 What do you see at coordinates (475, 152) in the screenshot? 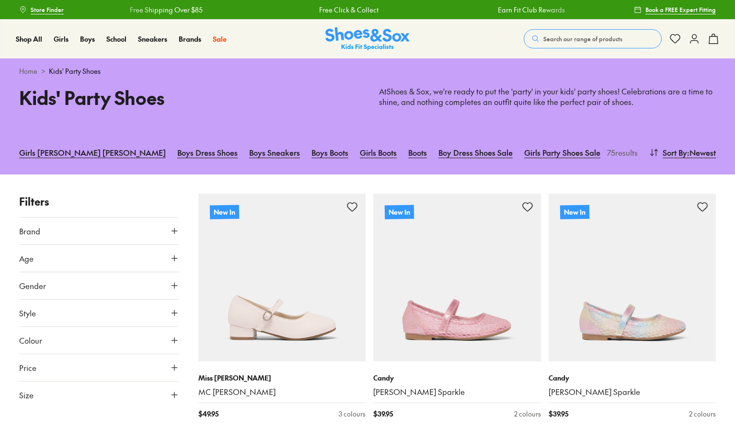
I see `a: Boy Dress Shoes Sale` at bounding box center [475, 152].